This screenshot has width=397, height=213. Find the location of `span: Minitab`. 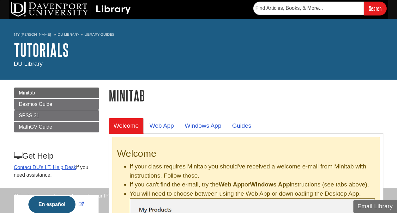

span: Minitab is located at coordinates (27, 93).